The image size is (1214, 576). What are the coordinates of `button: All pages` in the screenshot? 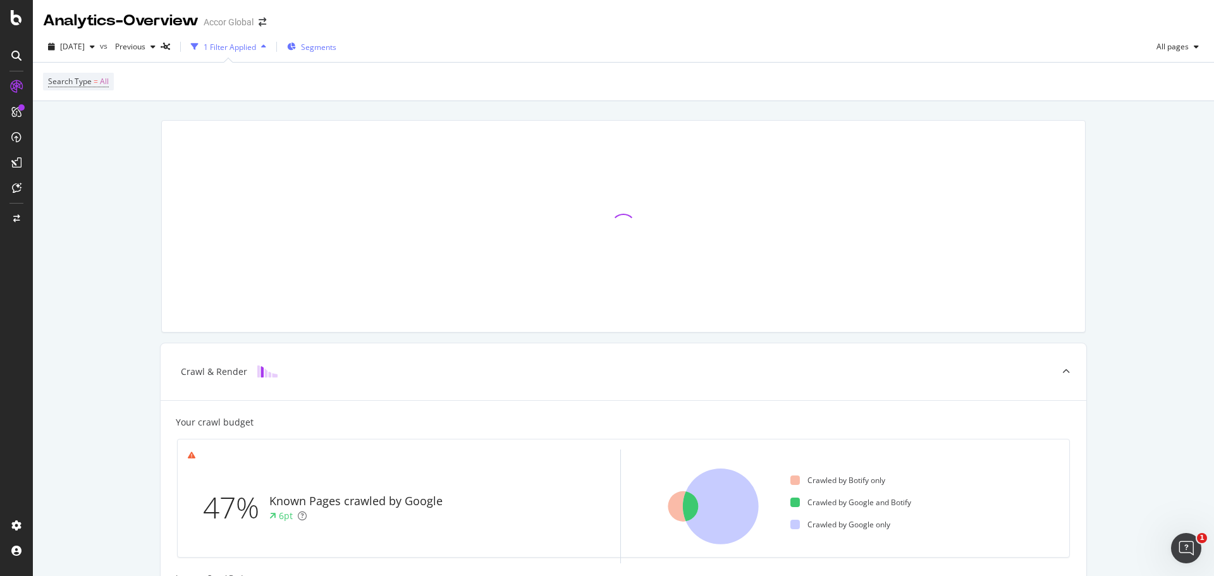 It's located at (1177, 47).